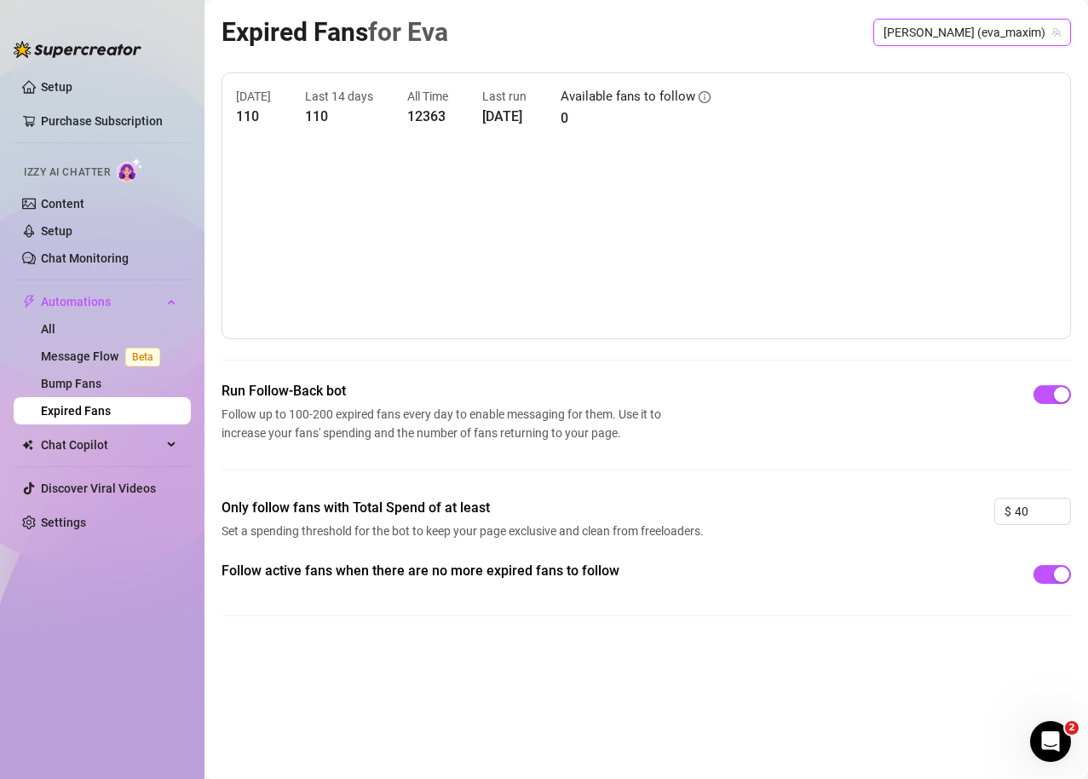 The height and width of the screenshot is (779, 1088). Describe the element at coordinates (339, 96) in the screenshot. I see `article: Last 14 days` at that location.